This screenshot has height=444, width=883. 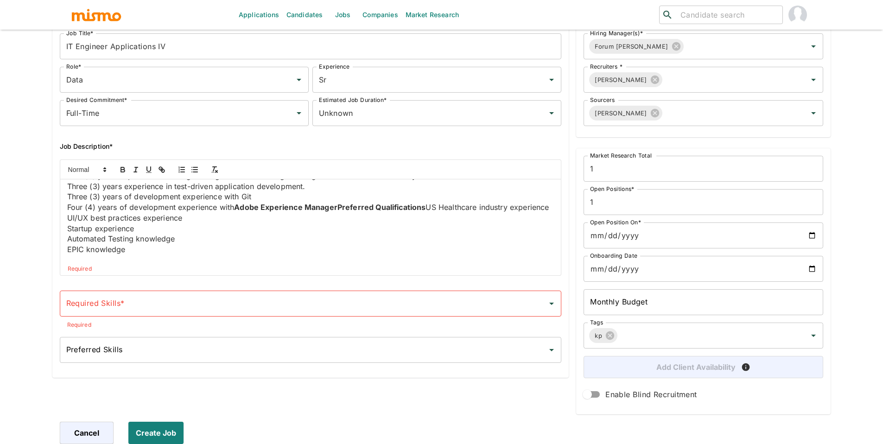 I want to click on label: Open Positions*, so click(x=613, y=189).